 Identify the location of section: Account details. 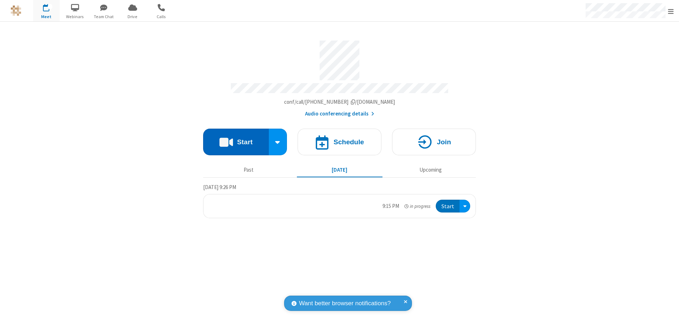
(340, 76).